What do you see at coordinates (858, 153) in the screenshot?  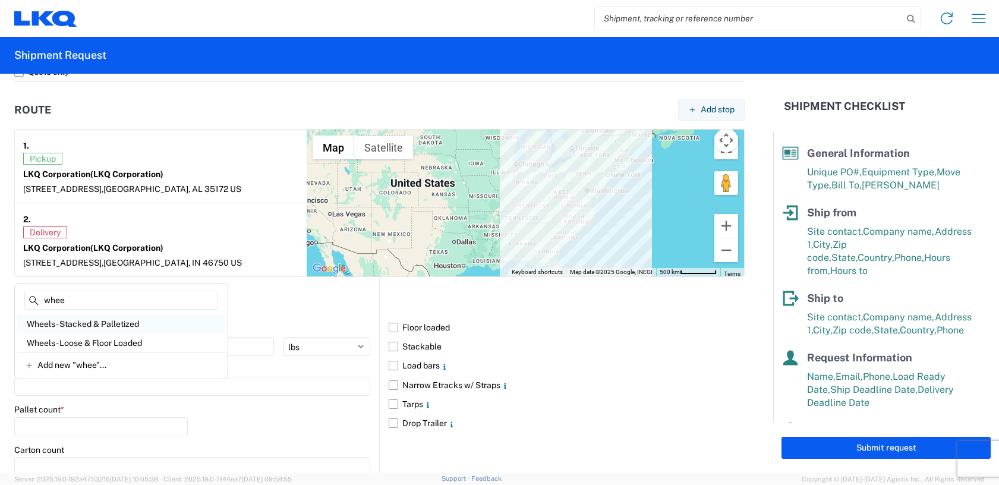 I see `span: General Information` at bounding box center [858, 153].